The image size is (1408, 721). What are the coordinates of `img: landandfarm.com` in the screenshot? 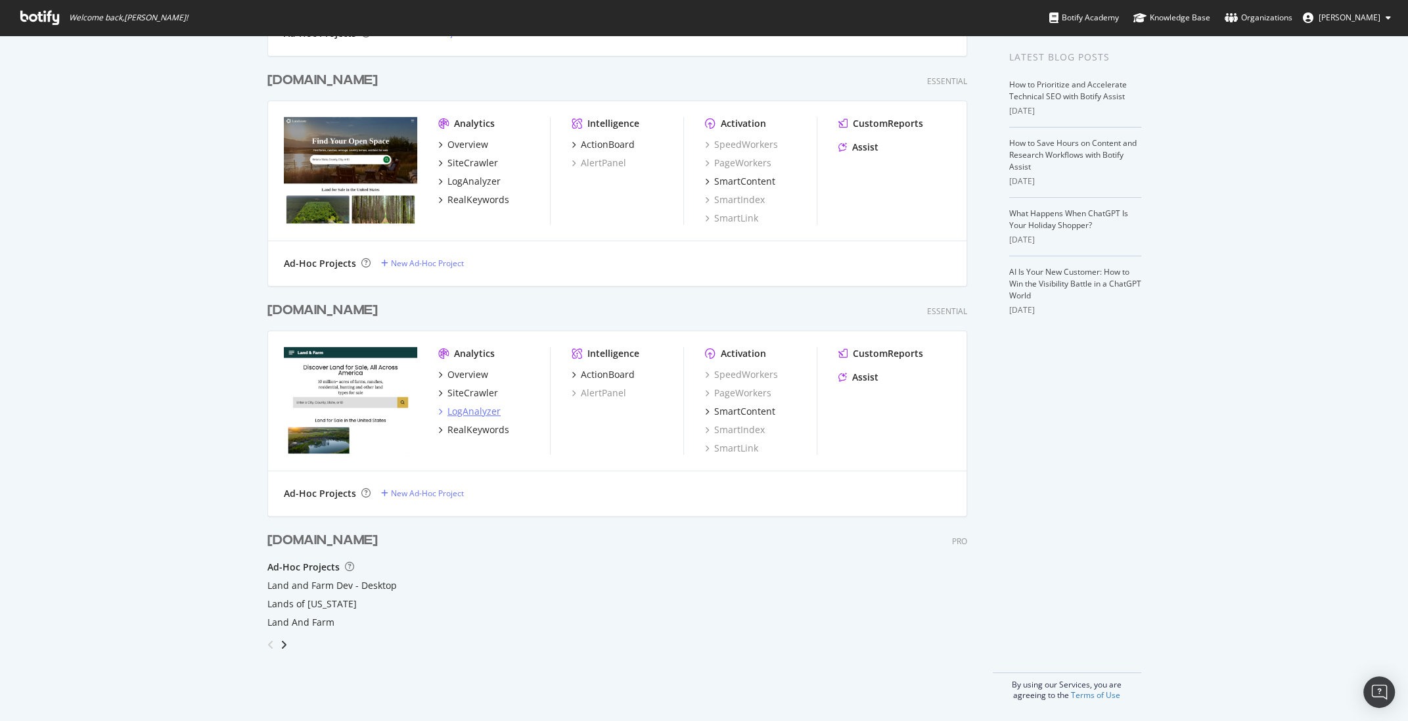 It's located at (350, 400).